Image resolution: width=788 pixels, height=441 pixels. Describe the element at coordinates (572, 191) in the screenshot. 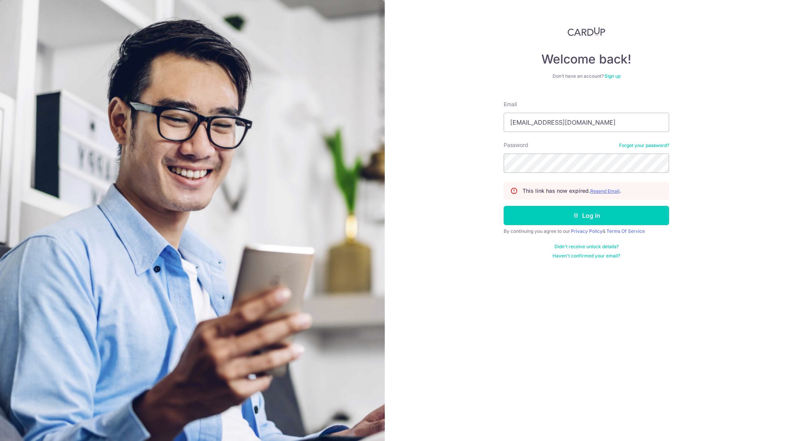

I see `p: This link has now expired. .` at that location.